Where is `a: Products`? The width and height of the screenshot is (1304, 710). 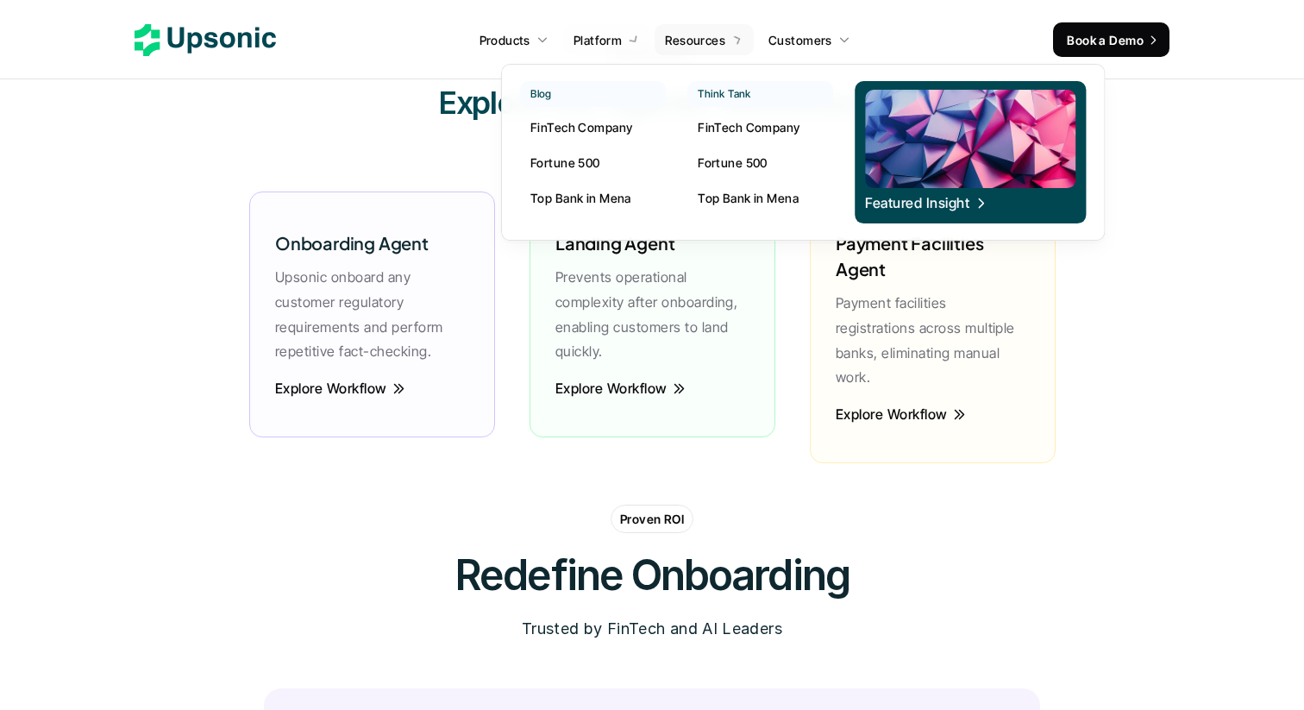
a: Products is located at coordinates (514, 40).